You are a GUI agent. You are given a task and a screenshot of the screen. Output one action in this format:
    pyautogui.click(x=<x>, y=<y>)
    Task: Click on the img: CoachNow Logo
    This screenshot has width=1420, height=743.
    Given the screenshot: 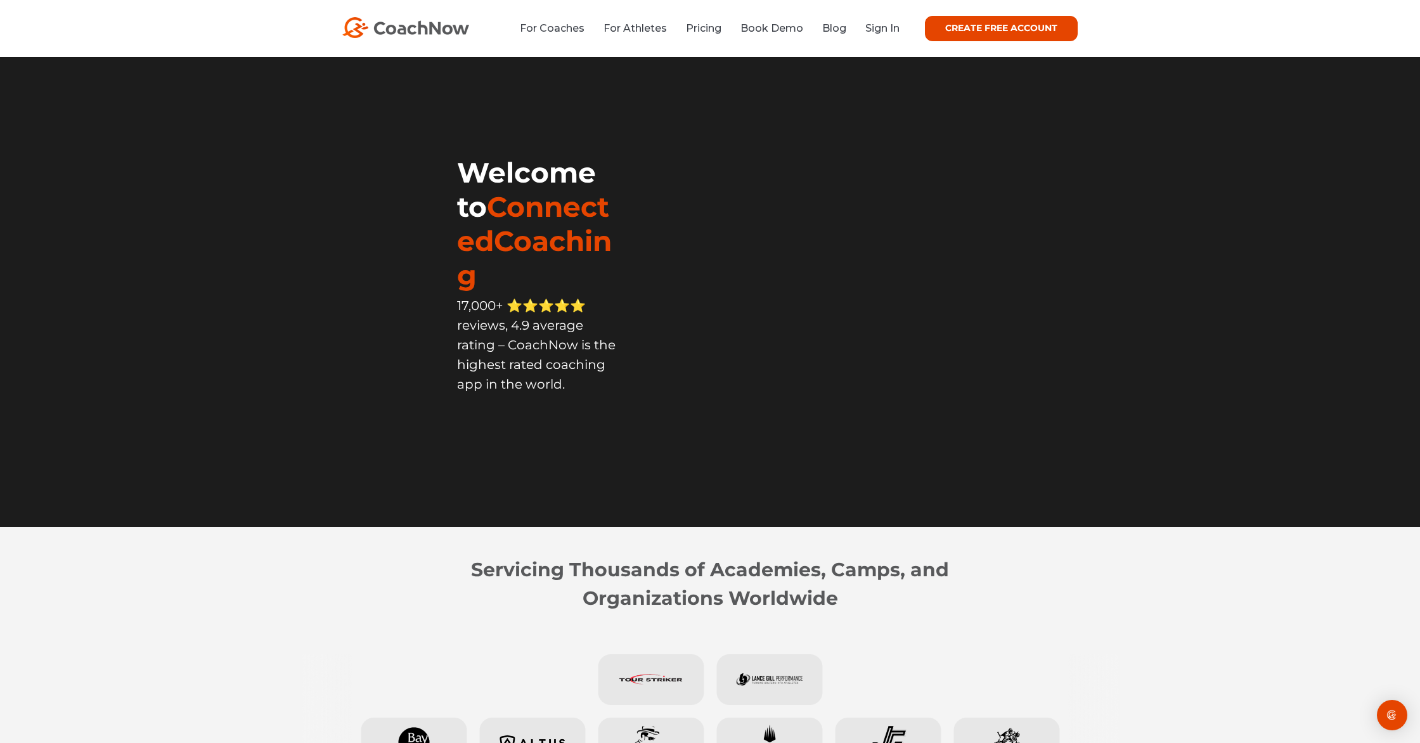 What is the action you would take?
    pyautogui.click(x=406, y=27)
    